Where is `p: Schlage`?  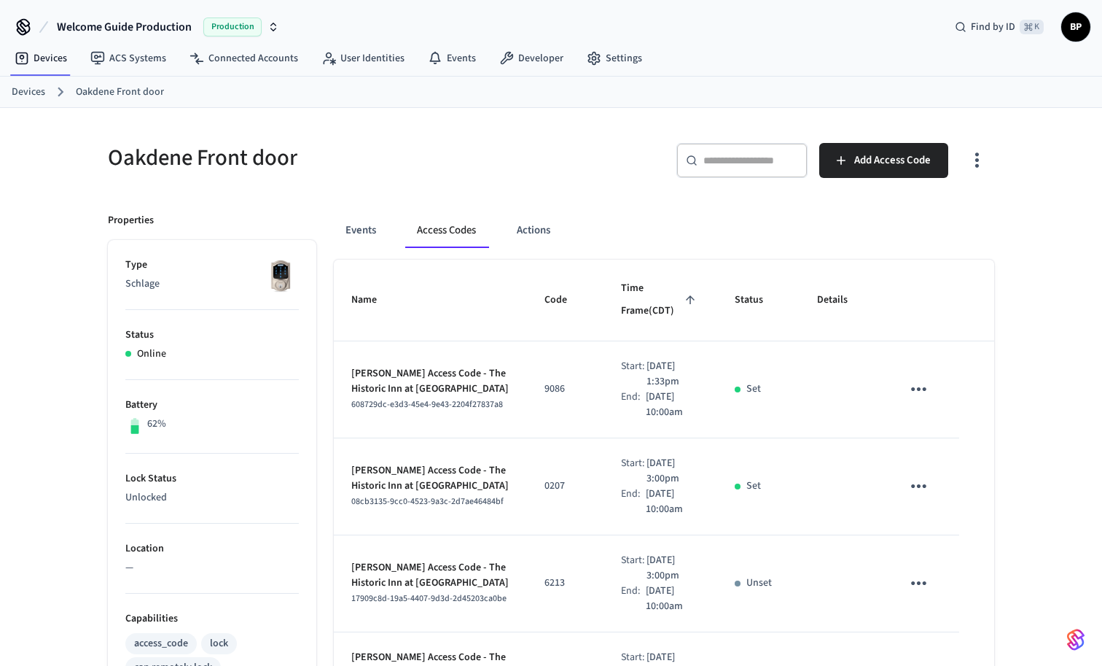 p: Schlage is located at coordinates (212, 284).